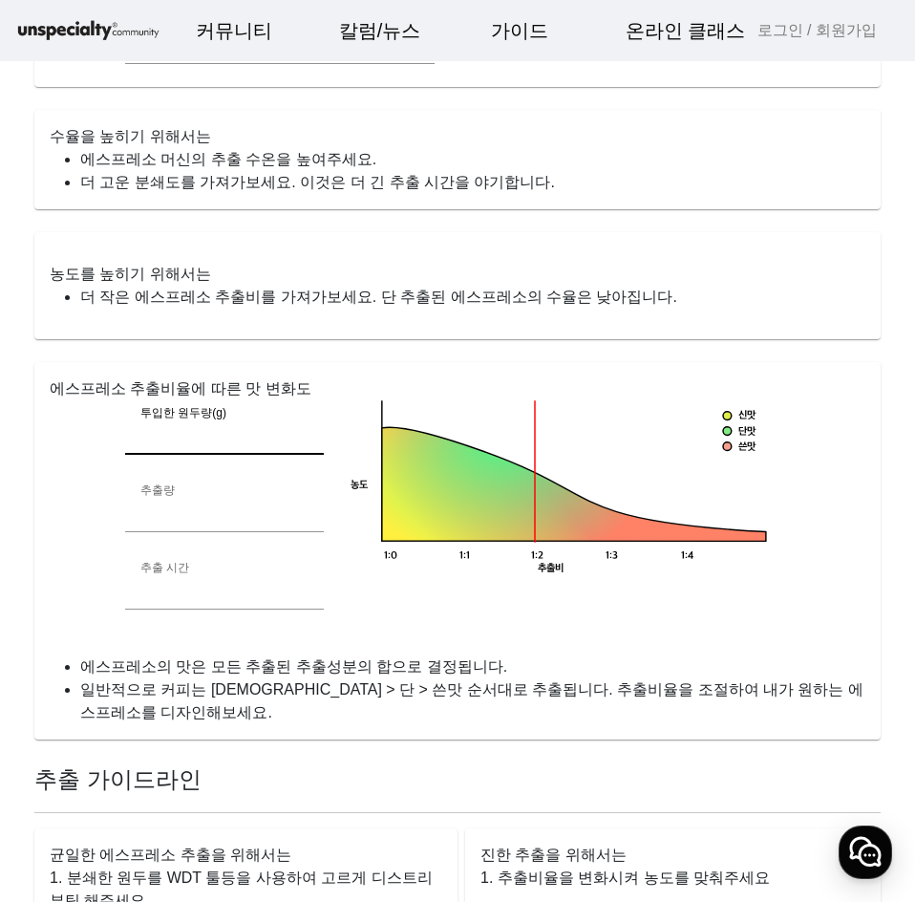 The width and height of the screenshot is (915, 902). What do you see at coordinates (183, 413) in the screenshot?
I see `mat-label: 투입한 원두량(g)` at bounding box center [183, 413].